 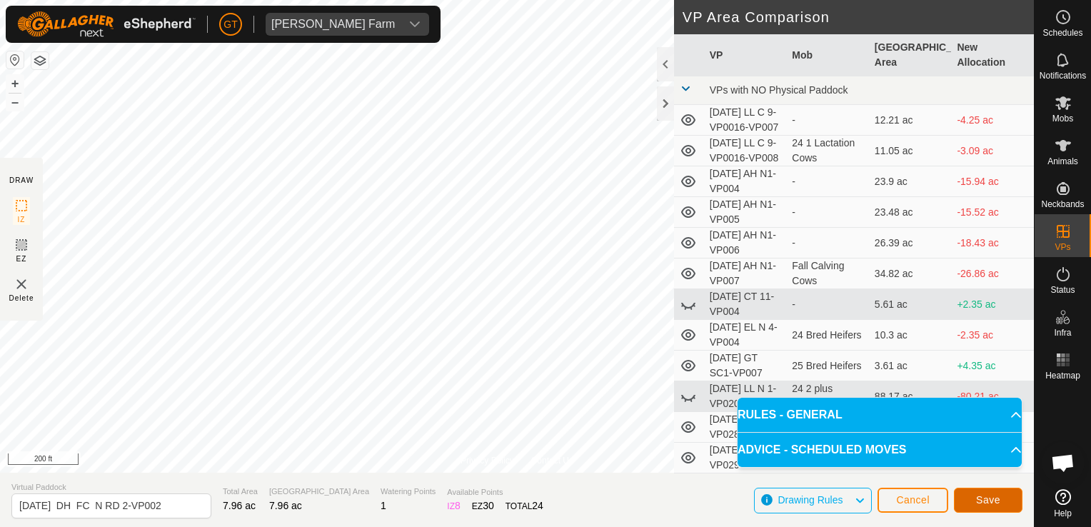 I want to click on td: -18.43 ac, so click(x=993, y=243).